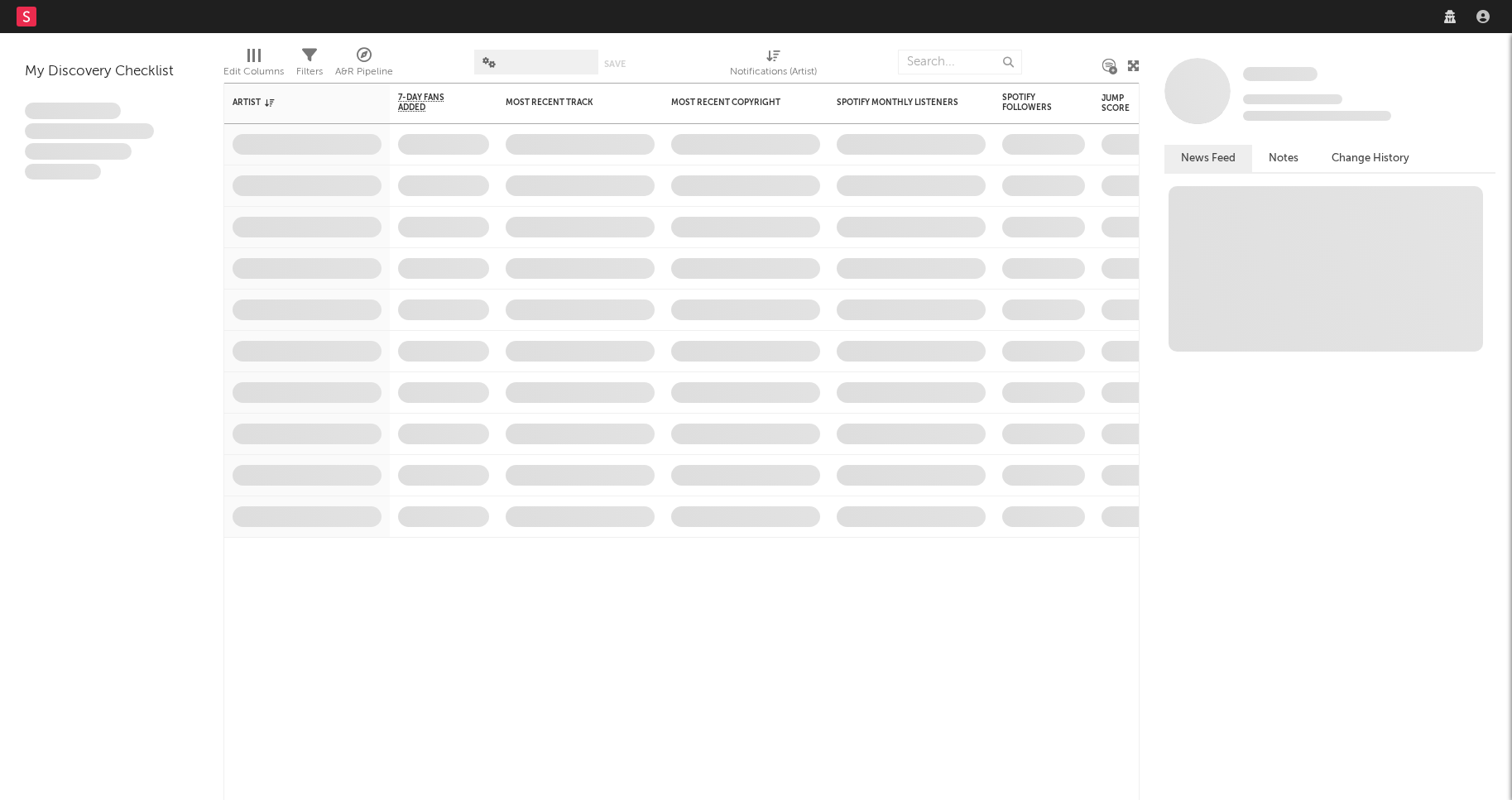 The width and height of the screenshot is (1512, 800). Describe the element at coordinates (1316, 116) in the screenshot. I see `span: 0 fans last week` at that location.